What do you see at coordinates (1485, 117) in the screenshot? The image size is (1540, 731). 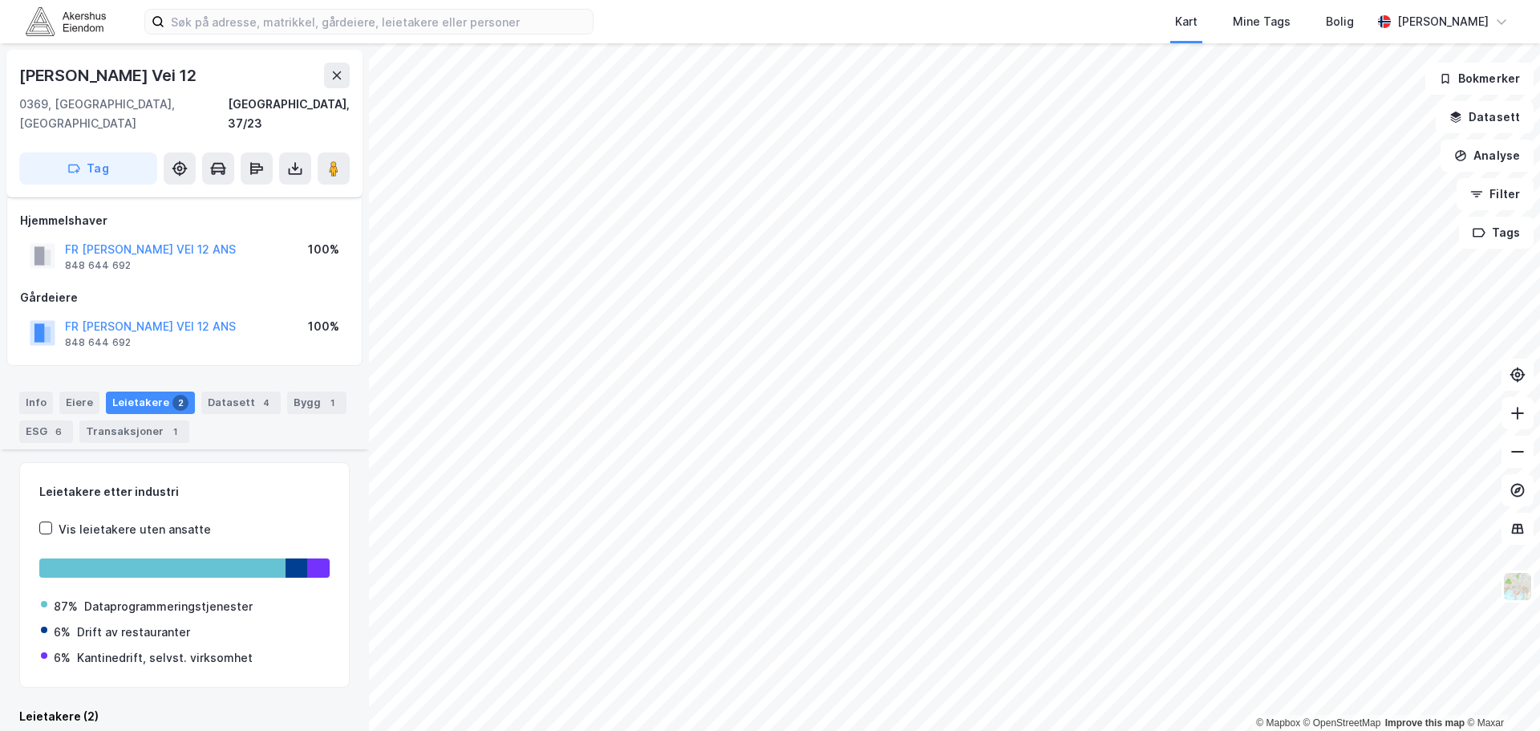 I see `button: Datasett` at bounding box center [1485, 117].